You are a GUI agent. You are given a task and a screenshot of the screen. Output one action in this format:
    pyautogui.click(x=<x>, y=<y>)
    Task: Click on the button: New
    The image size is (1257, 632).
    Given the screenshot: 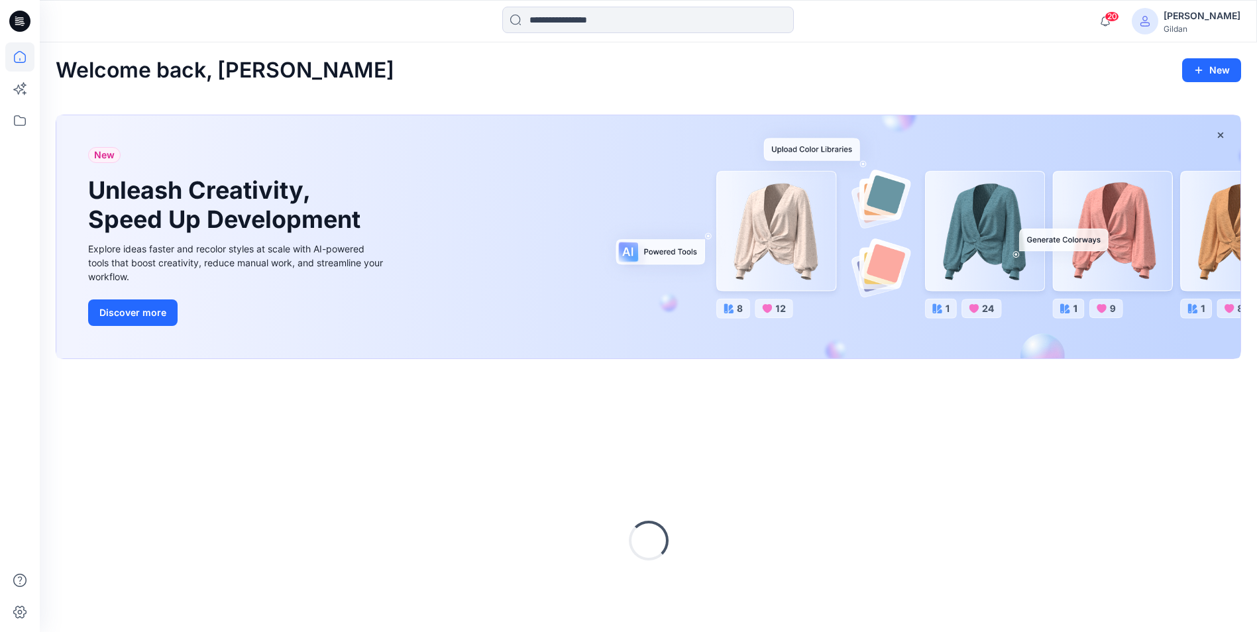 What is the action you would take?
    pyautogui.click(x=1211, y=70)
    